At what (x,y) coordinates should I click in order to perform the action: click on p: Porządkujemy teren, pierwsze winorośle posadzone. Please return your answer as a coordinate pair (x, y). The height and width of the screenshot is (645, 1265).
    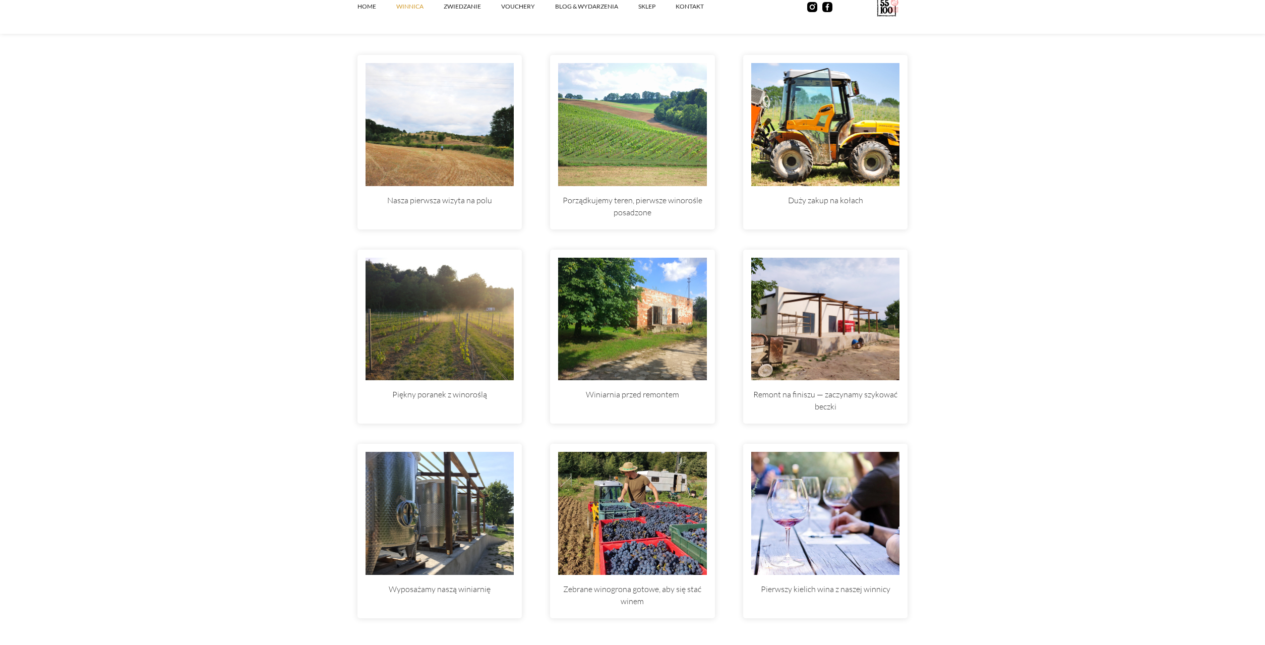
    Looking at the image, I should click on (632, 208).